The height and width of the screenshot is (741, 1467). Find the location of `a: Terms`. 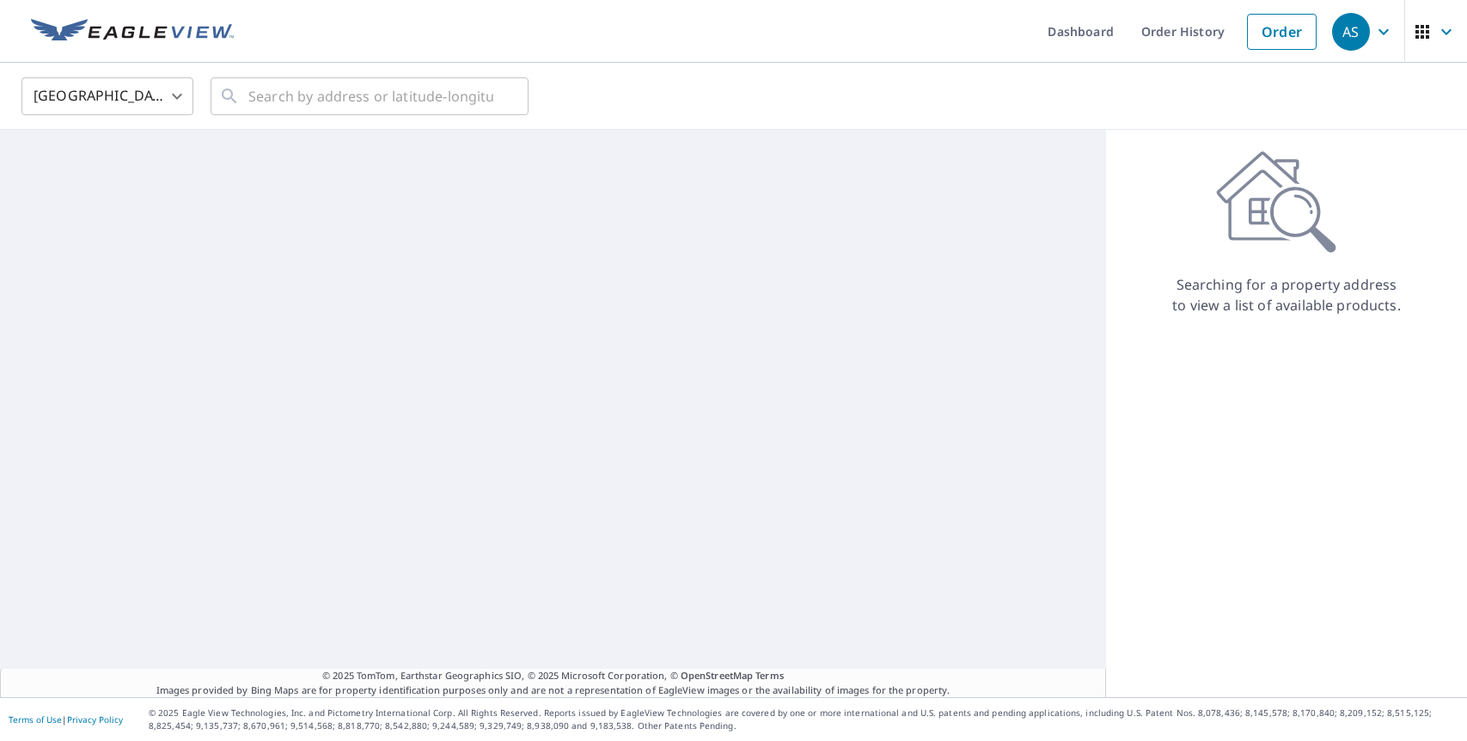

a: Terms is located at coordinates (769, 675).